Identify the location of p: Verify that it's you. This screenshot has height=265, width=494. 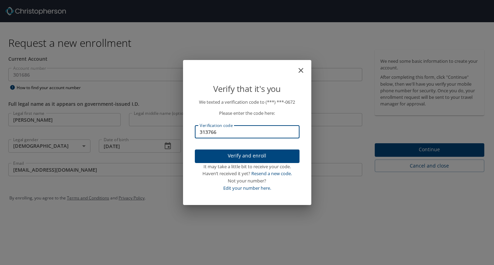
(247, 89).